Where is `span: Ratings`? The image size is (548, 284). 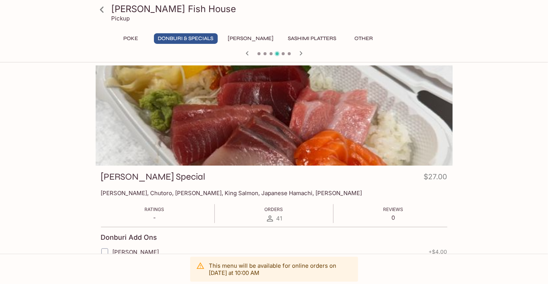 span: Ratings is located at coordinates (155, 209).